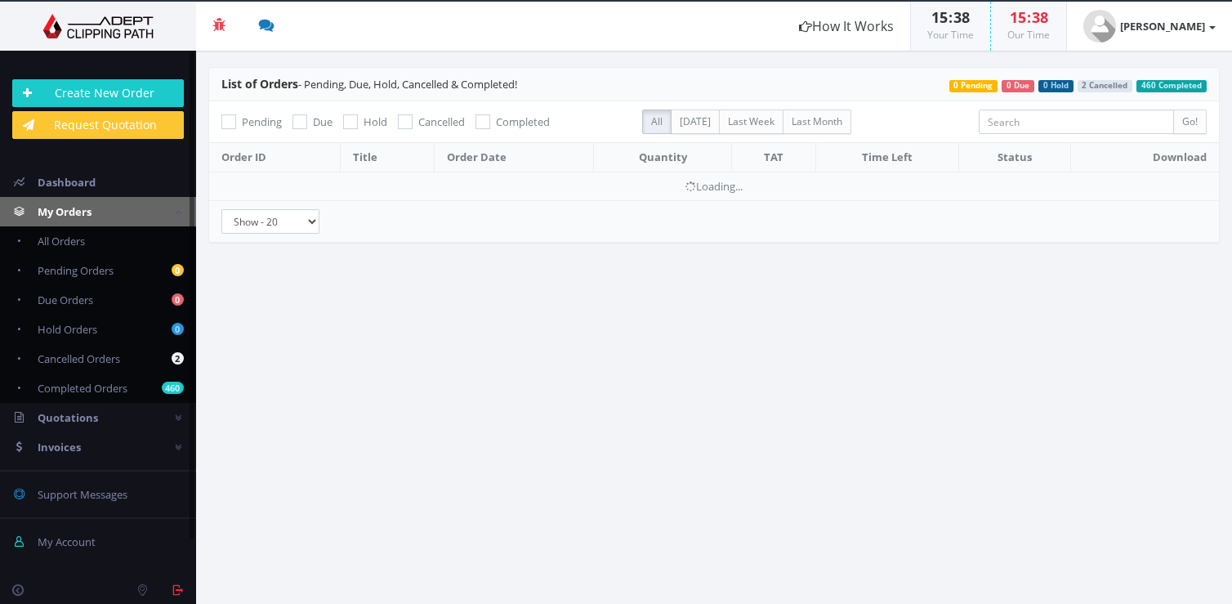 This screenshot has height=604, width=1232. What do you see at coordinates (98, 26) in the screenshot?
I see `img: Adept Graphics` at bounding box center [98, 26].